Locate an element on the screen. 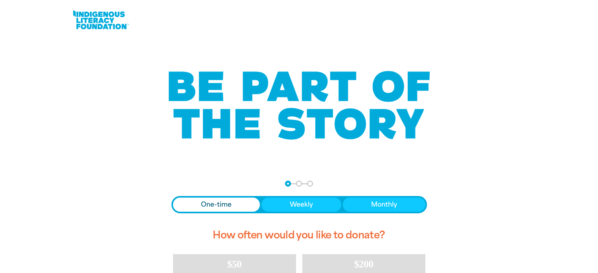 The width and height of the screenshot is (598, 273). span: One-time is located at coordinates (216, 205).